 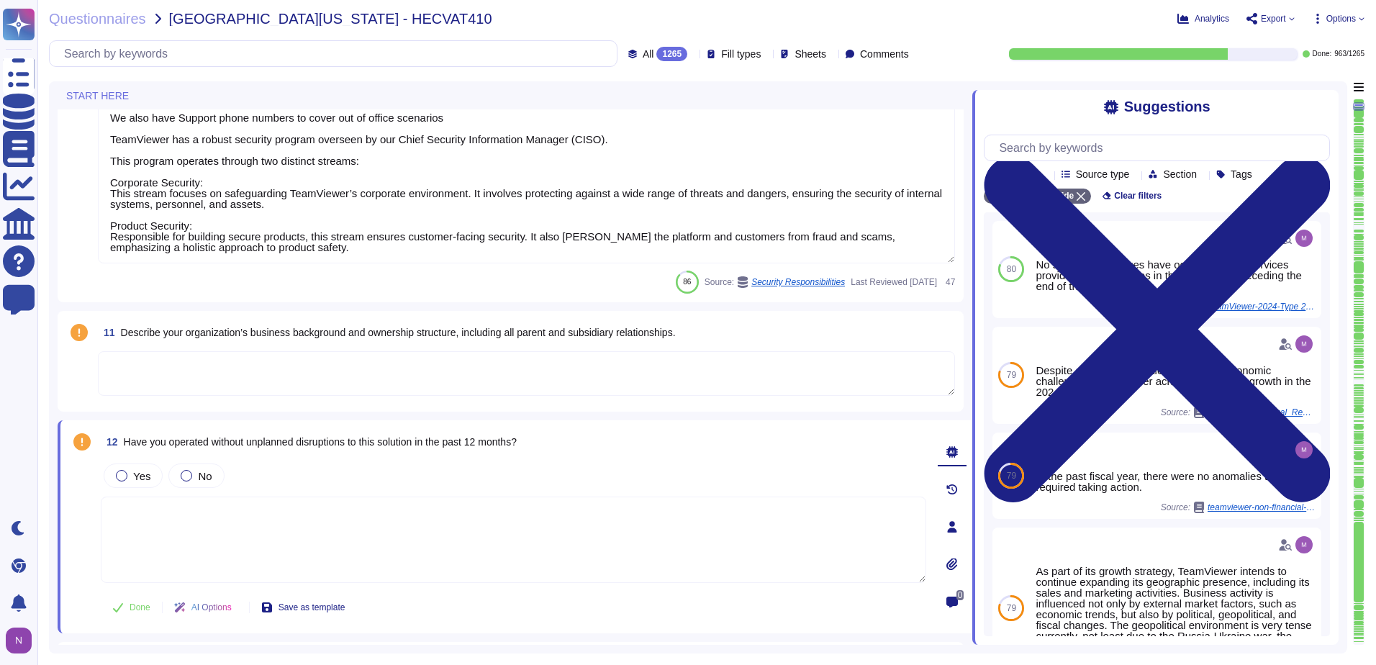 What do you see at coordinates (1341, 19) in the screenshot?
I see `span: Options` at bounding box center [1341, 19].